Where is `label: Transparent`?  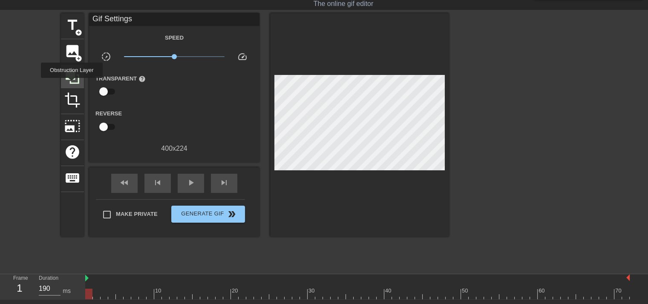 label: Transparent is located at coordinates (121, 79).